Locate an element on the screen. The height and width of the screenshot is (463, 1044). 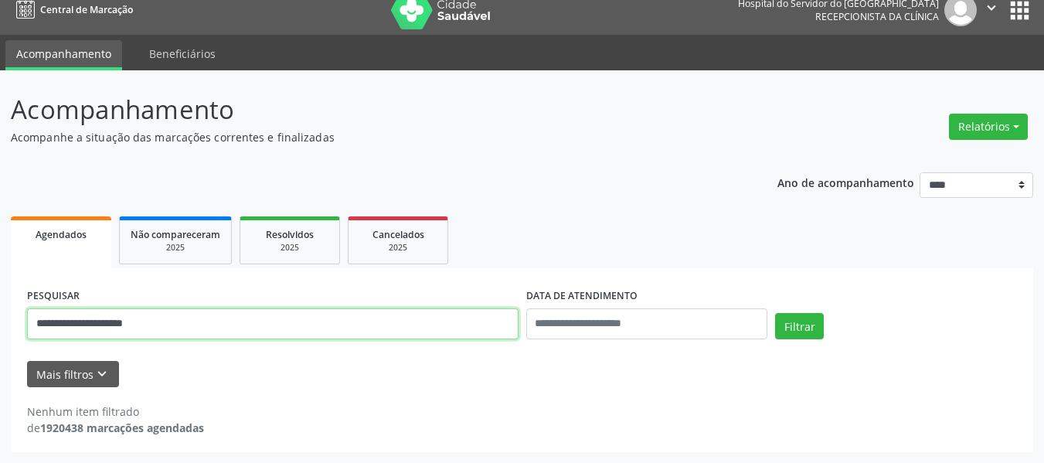
span: Central de Marcação is located at coordinates (87, 9).